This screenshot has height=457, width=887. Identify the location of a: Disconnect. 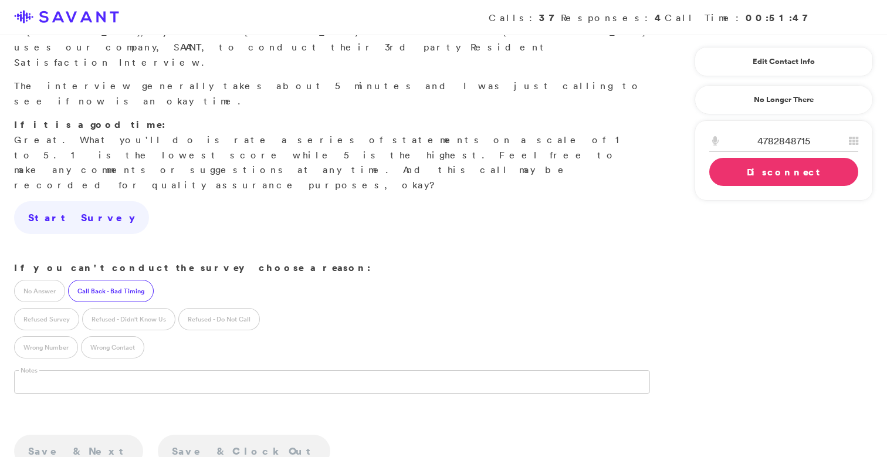
(783, 172).